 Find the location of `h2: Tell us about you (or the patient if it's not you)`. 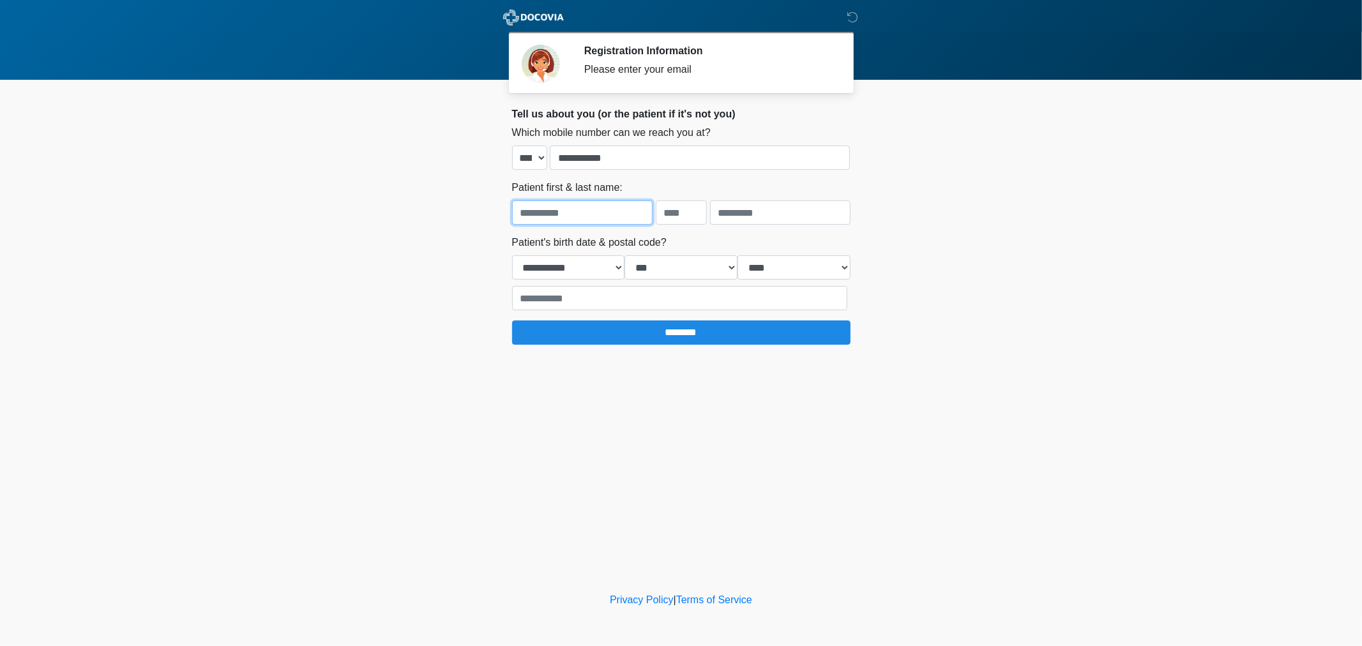

h2: Tell us about you (or the patient if it's not you) is located at coordinates (682, 114).